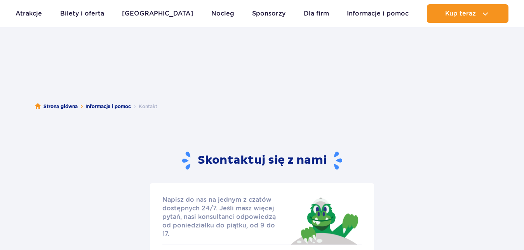 The height and width of the screenshot is (250, 524). What do you see at coordinates (467, 14) in the screenshot?
I see `button: Kup teraz` at bounding box center [467, 14].